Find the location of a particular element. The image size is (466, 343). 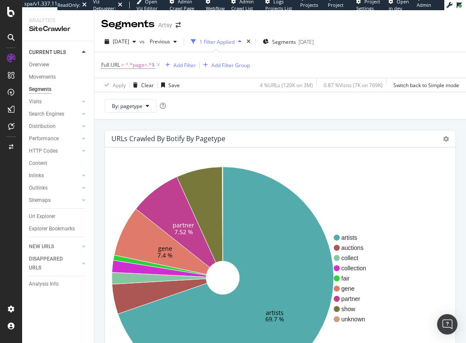

button: Previous is located at coordinates (163, 42).